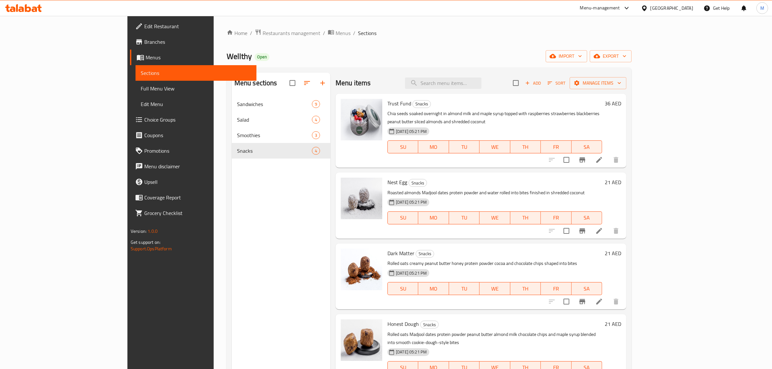  What do you see at coordinates (397, 182) in the screenshot?
I see `span: Nest Egg` at bounding box center [397, 182].